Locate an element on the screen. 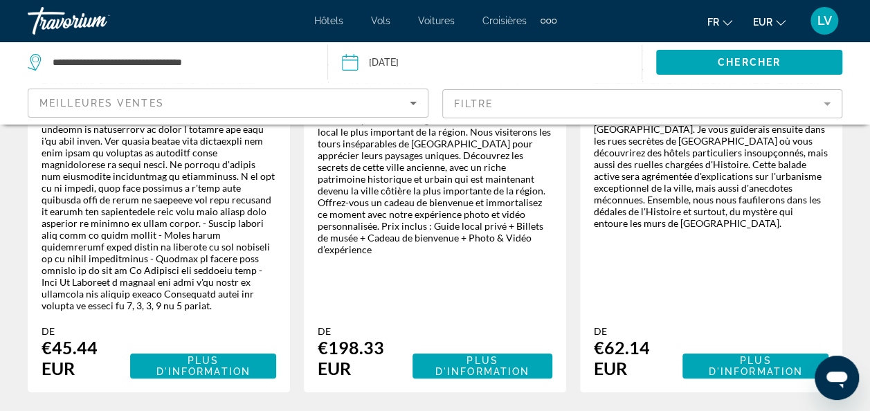  div: €62.14 EUR is located at coordinates (638, 358).